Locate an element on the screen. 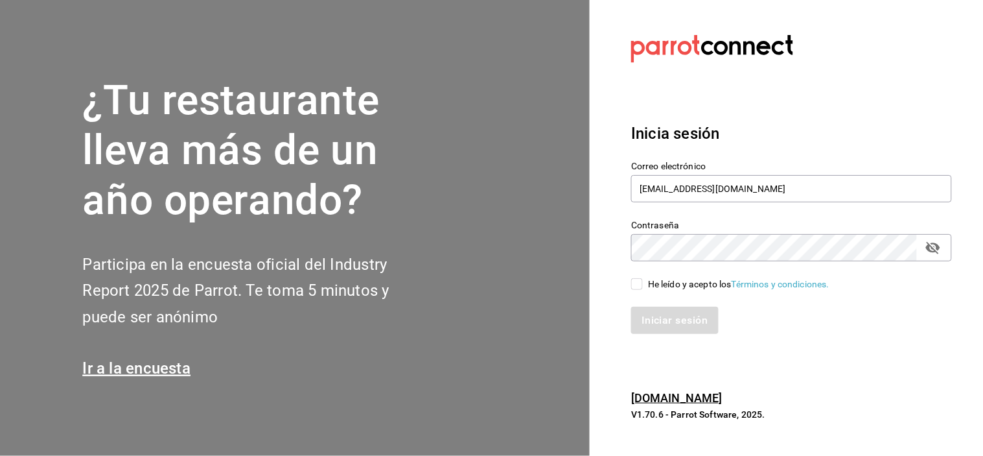 This screenshot has height=456, width=983. h1: ¿Tu restaurante lleva más de un año operando? is located at coordinates (257, 150).